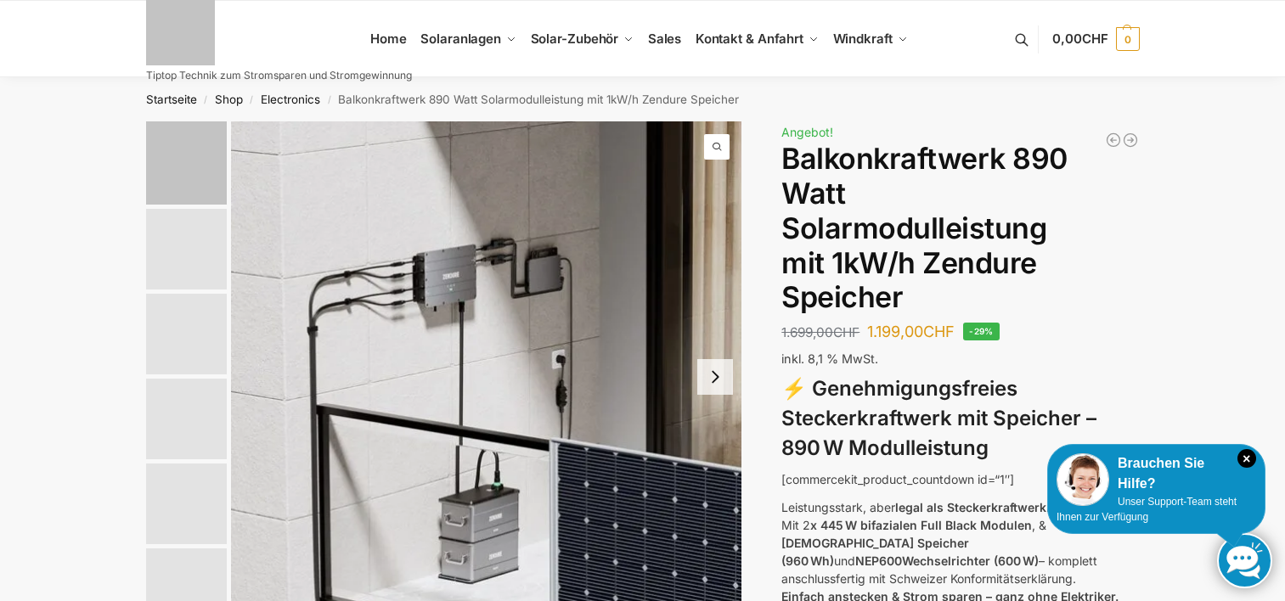  Describe the element at coordinates (920, 525) in the screenshot. I see `strong: x 445 W bifazialen Full Black Modulen` at that location.